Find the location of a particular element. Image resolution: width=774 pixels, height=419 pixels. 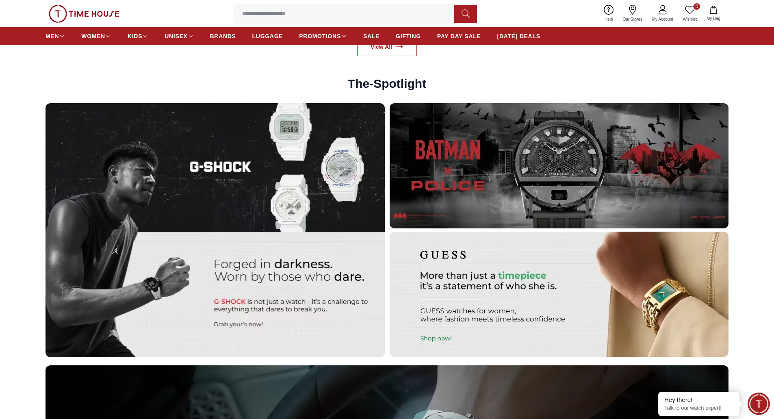

span: My Account is located at coordinates (663, 19).